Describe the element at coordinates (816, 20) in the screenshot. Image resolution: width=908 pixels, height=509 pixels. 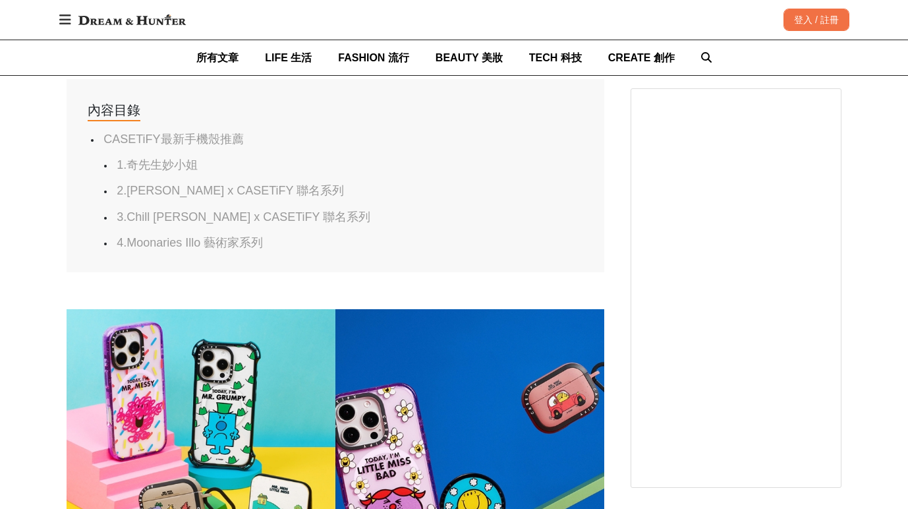
I see `div: 登入 / 註冊` at that location.